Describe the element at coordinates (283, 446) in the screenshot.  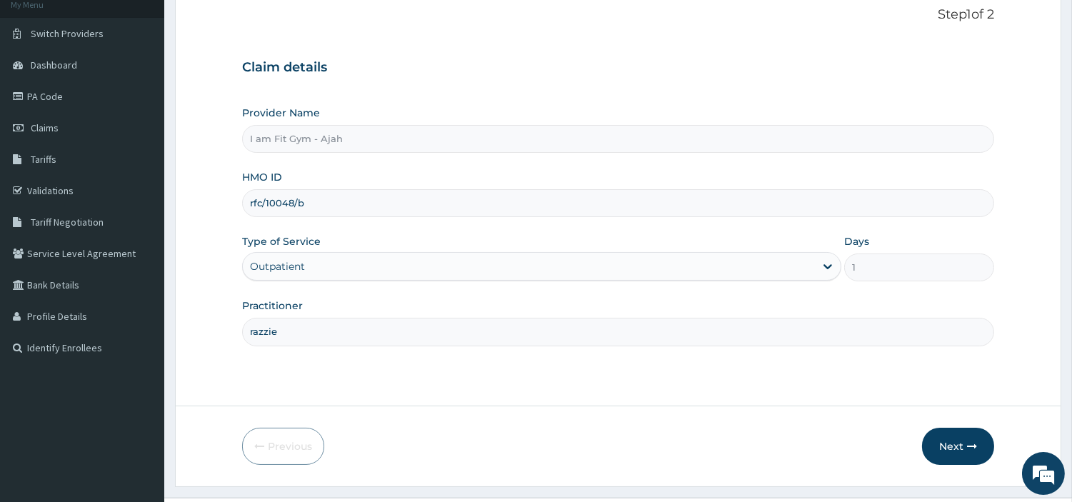
I see `button: Previous` at that location.